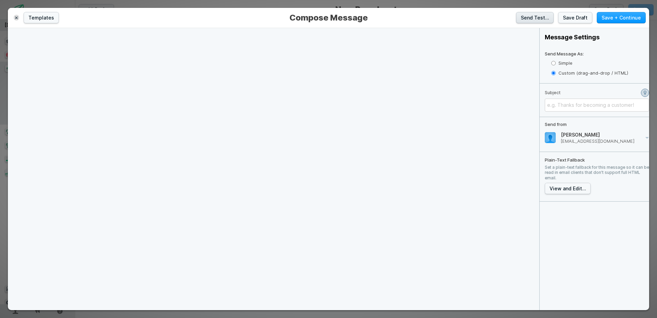  What do you see at coordinates (329, 18) in the screenshot?
I see `span: Compose Message` at bounding box center [329, 18].